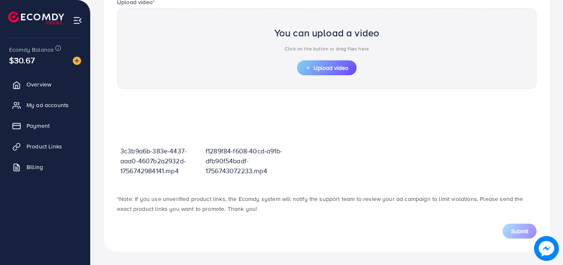 The width and height of the screenshot is (563, 265). I want to click on a: Payment, so click(45, 126).